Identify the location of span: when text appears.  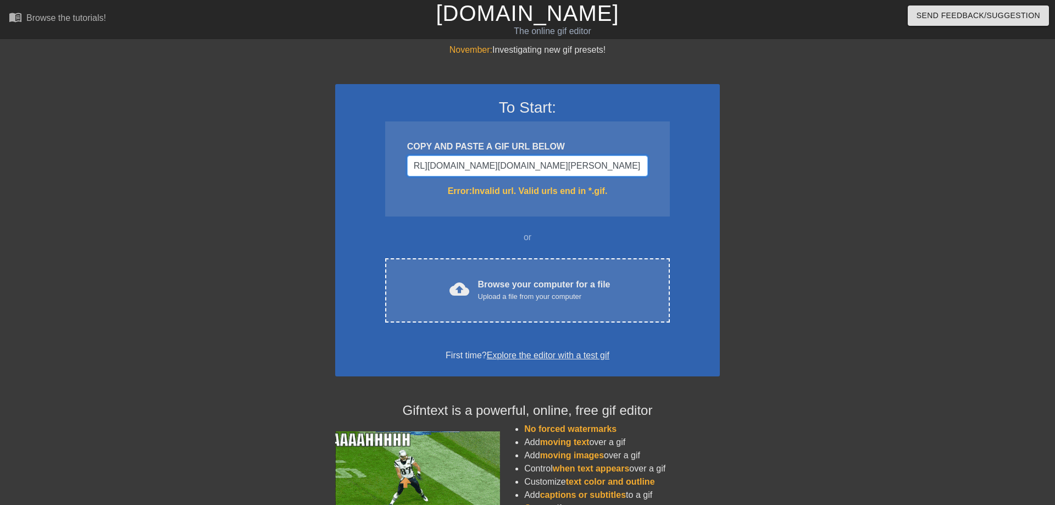
(591, 468).